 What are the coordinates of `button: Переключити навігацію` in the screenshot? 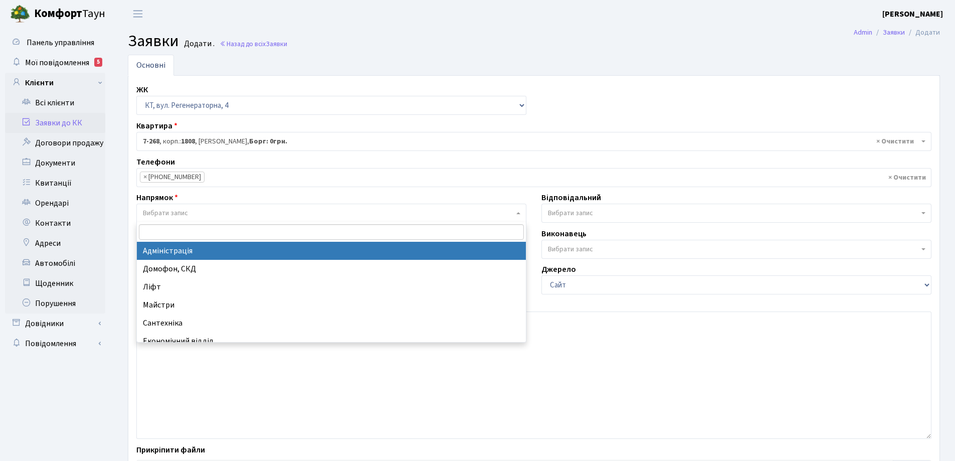 It's located at (138, 14).